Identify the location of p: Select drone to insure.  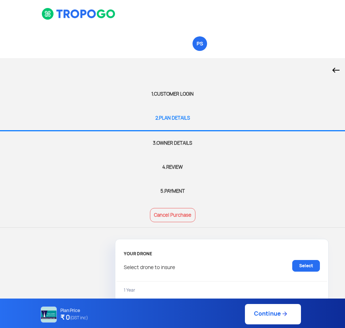
(149, 266).